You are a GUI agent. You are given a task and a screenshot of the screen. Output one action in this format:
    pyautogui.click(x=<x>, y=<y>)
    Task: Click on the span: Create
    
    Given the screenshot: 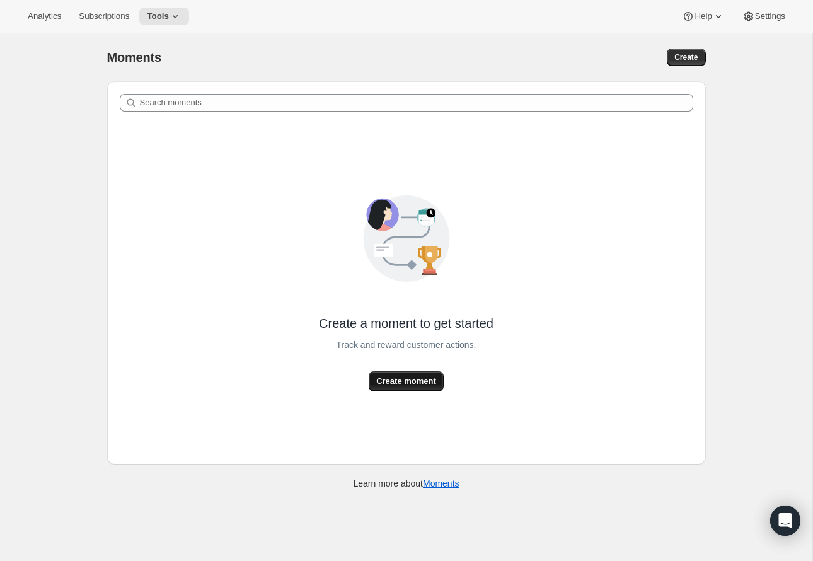 What is the action you would take?
    pyautogui.click(x=686, y=57)
    